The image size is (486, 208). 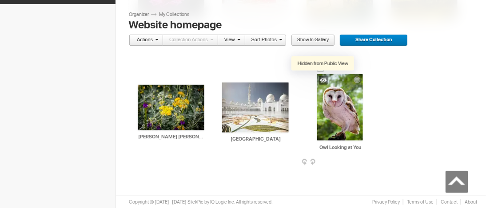 What do you see at coordinates (371, 40) in the screenshot?
I see `span: Share Collection` at bounding box center [371, 40].